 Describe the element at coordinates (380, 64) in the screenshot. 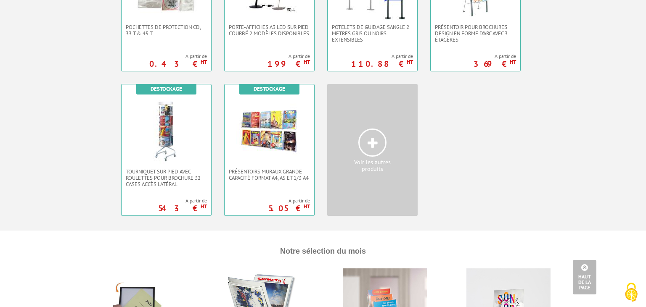

I see `p: 110.88 €` at that location.